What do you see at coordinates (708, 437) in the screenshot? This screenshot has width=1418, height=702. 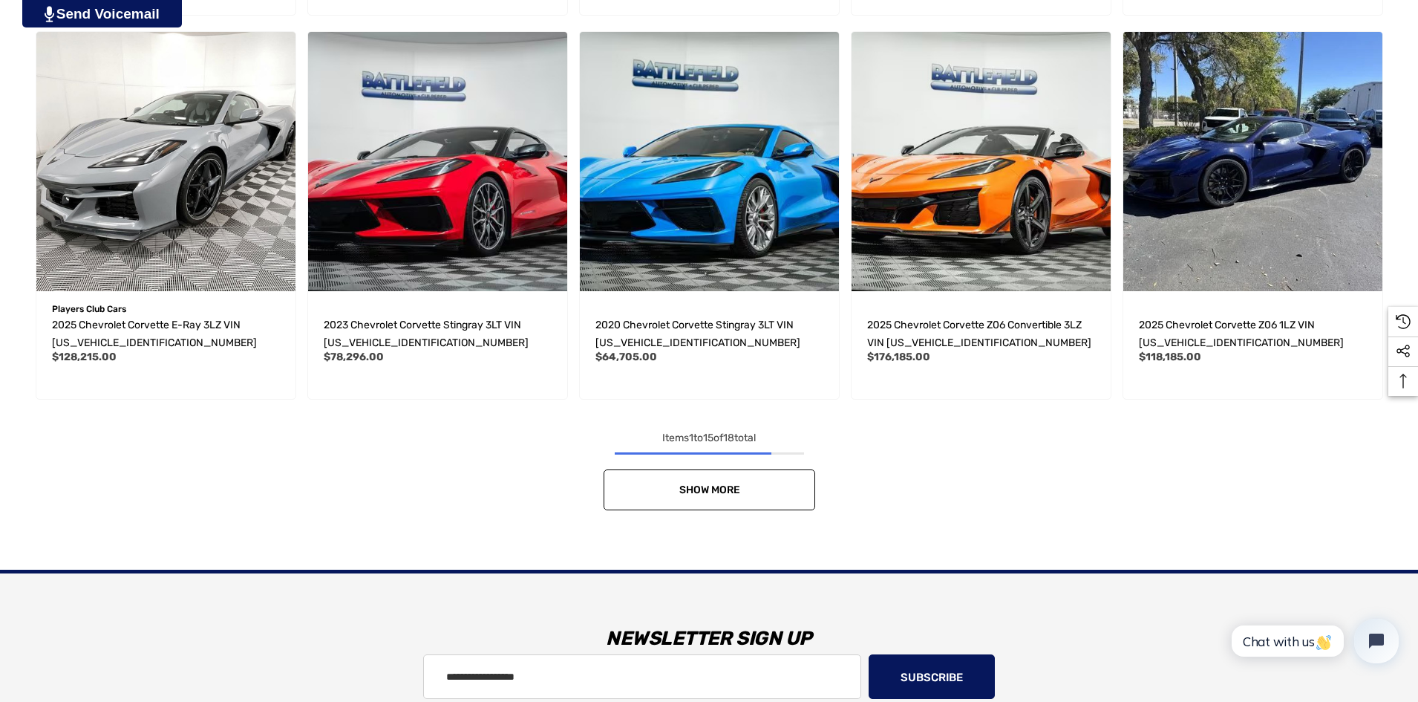 I see `span: 15` at bounding box center [708, 437].